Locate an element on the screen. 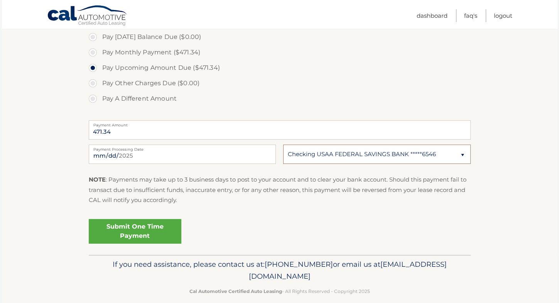 This screenshot has width=559, height=303. label: Payment Amount is located at coordinates (280, 123).